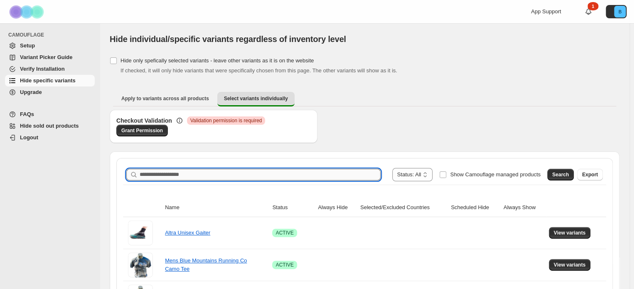 The height and width of the screenshot is (289, 634). Describe the element at coordinates (590, 174) in the screenshot. I see `button: Export` at that location.